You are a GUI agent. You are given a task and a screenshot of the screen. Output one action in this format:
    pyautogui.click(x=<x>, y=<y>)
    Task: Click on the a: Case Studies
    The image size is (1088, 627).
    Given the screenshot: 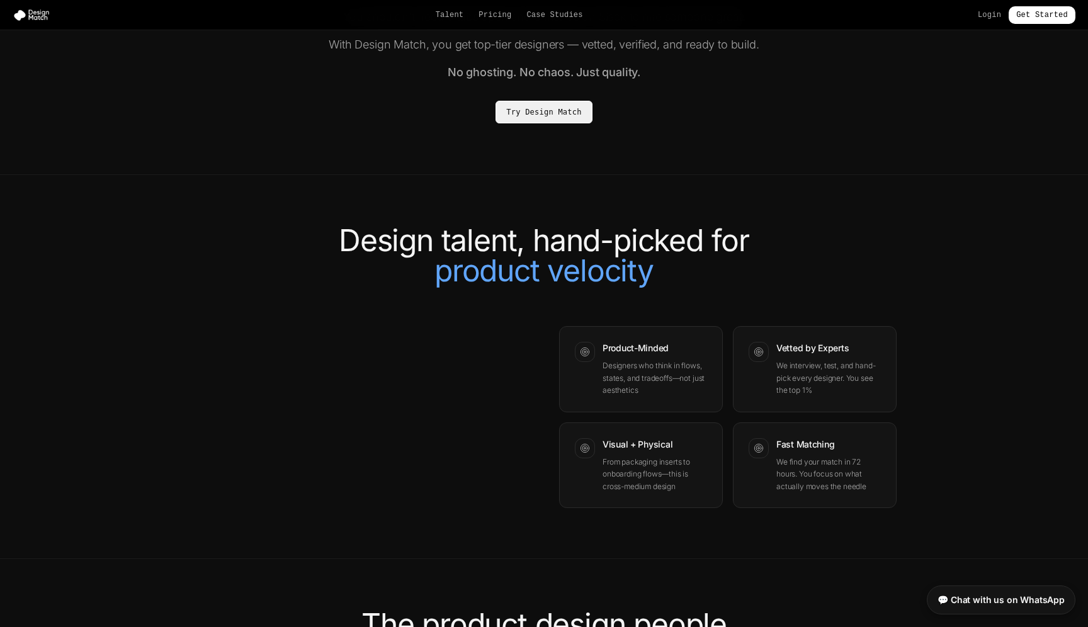 What is the action you would take?
    pyautogui.click(x=554, y=15)
    